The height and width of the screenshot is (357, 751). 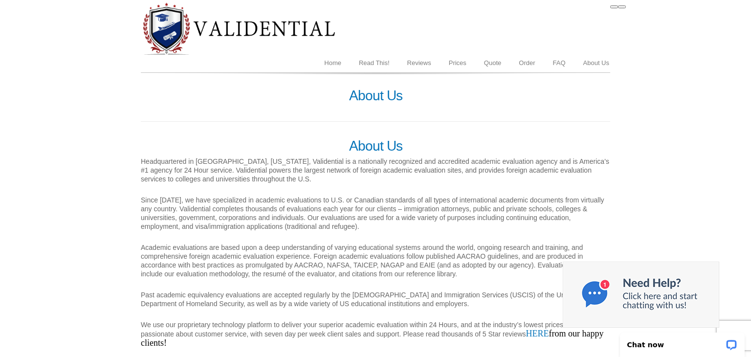 I want to click on a: Read This!, so click(x=374, y=63).